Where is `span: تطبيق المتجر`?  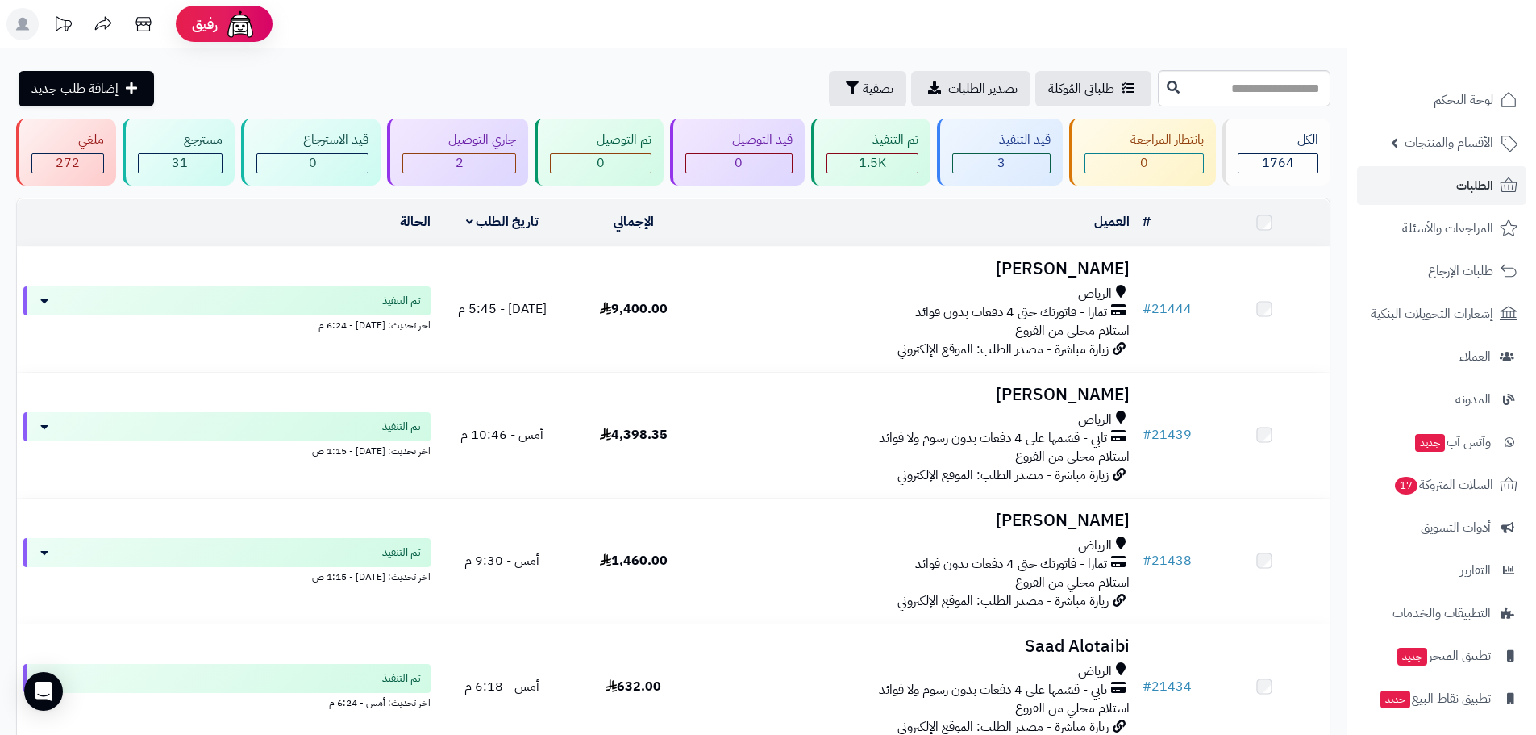
span: تطبيق المتجر is located at coordinates (1444, 656).